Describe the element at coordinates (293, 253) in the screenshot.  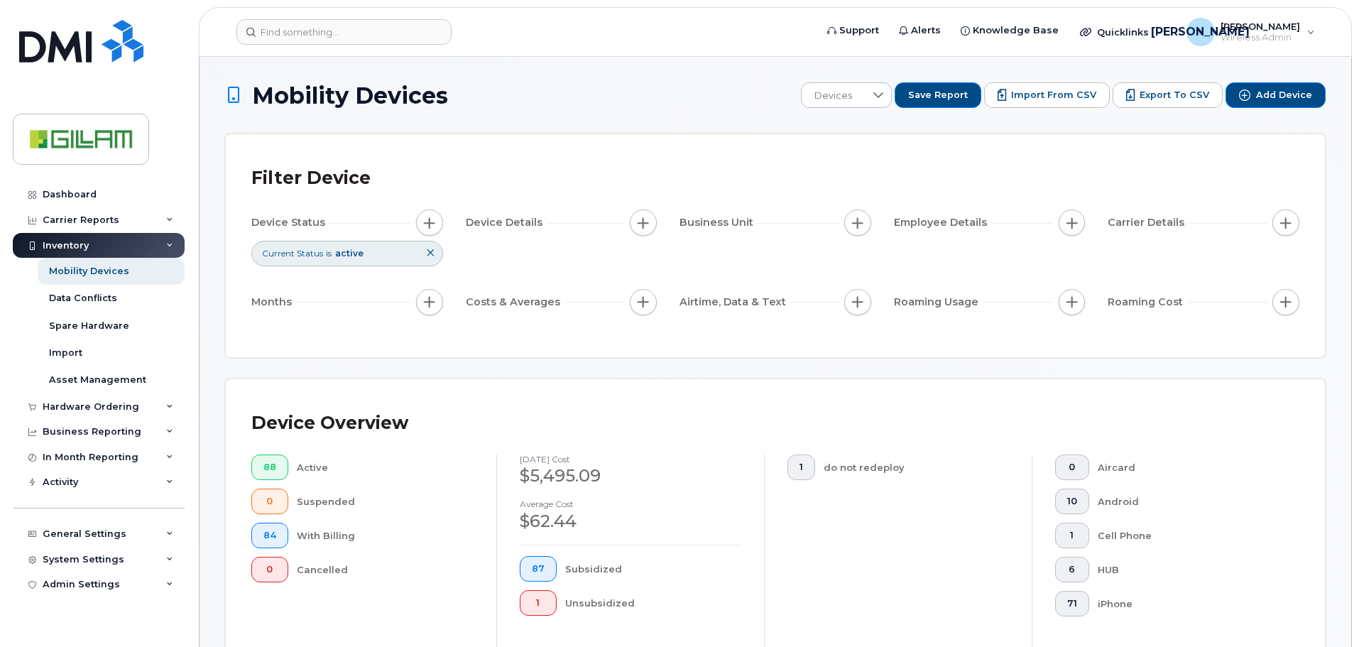
I see `span: Current Status` at that location.